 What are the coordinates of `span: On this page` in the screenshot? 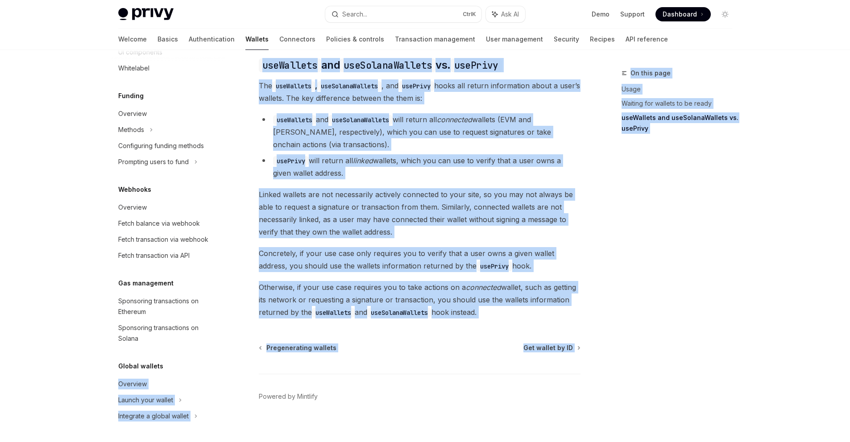 It's located at (650, 73).